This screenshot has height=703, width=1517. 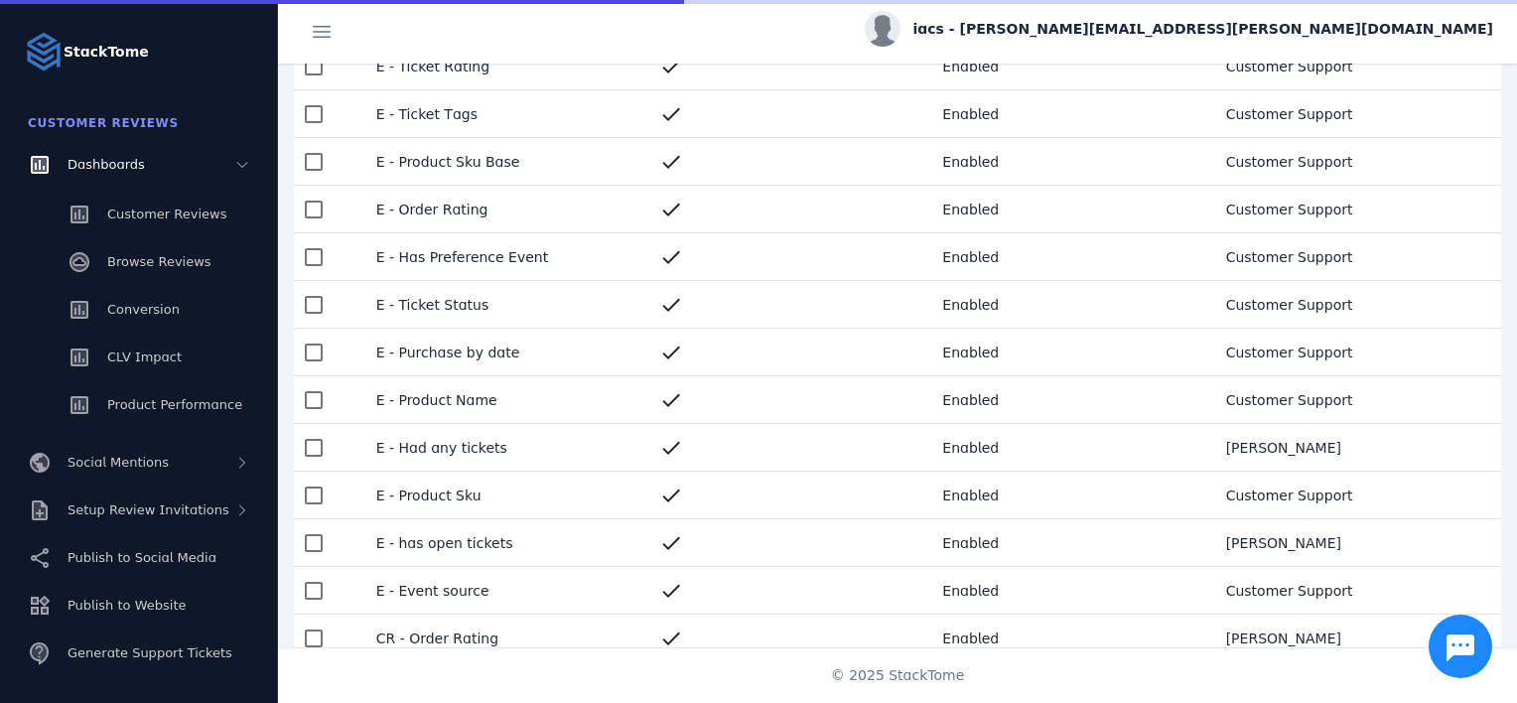 I want to click on mat-cell: E - Ticket Tags, so click(x=501, y=114).